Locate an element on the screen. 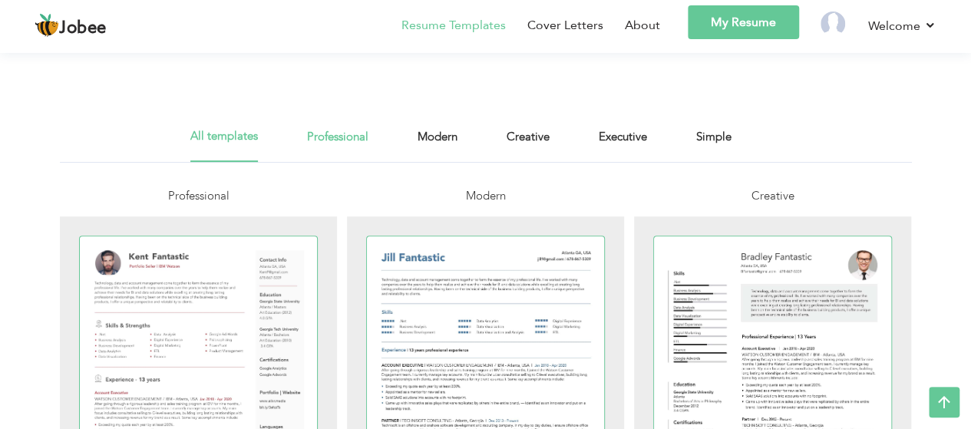 This screenshot has height=429, width=971. a: Resume Templates is located at coordinates (454, 25).